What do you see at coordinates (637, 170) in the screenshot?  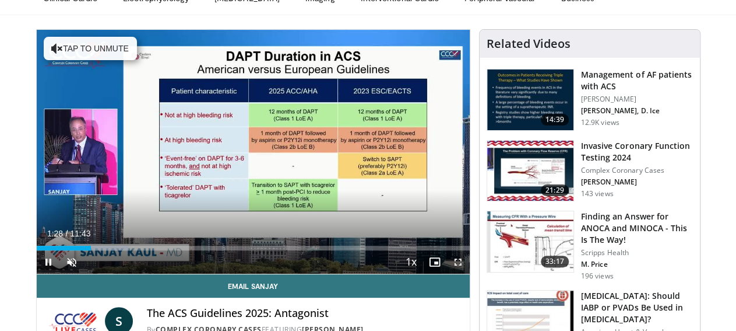 I see `p: Complex Coronary Cases` at bounding box center [637, 170].